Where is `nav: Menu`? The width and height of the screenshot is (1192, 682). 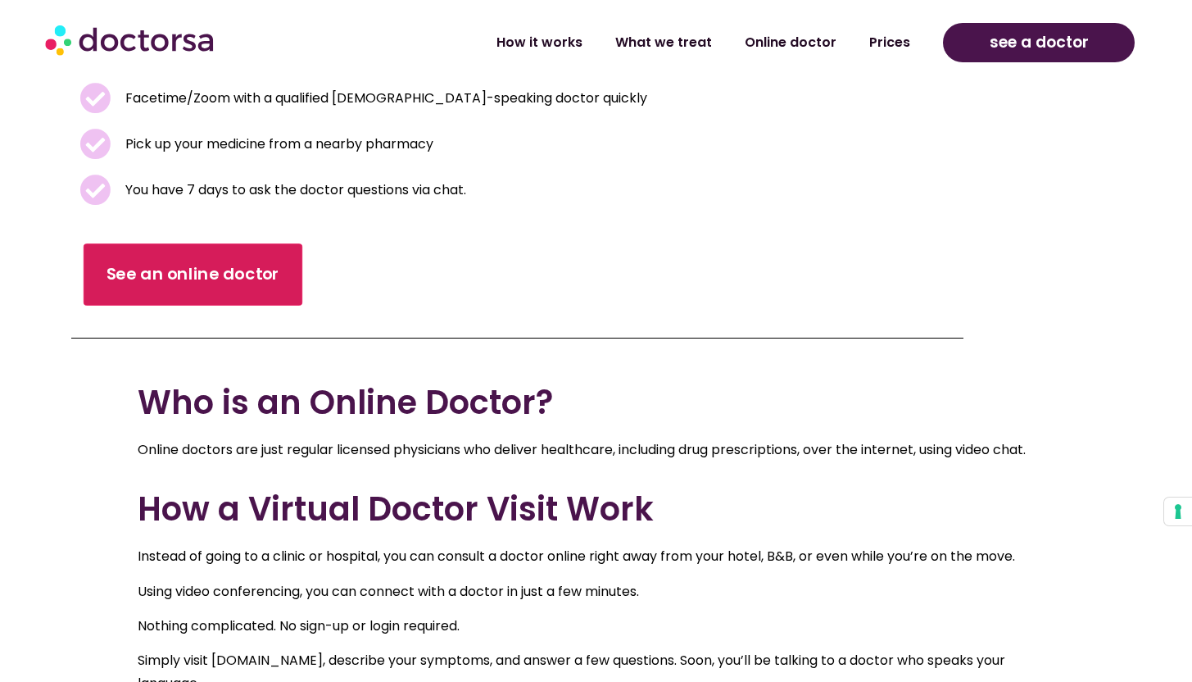
nav: Menu is located at coordinates (621, 43).